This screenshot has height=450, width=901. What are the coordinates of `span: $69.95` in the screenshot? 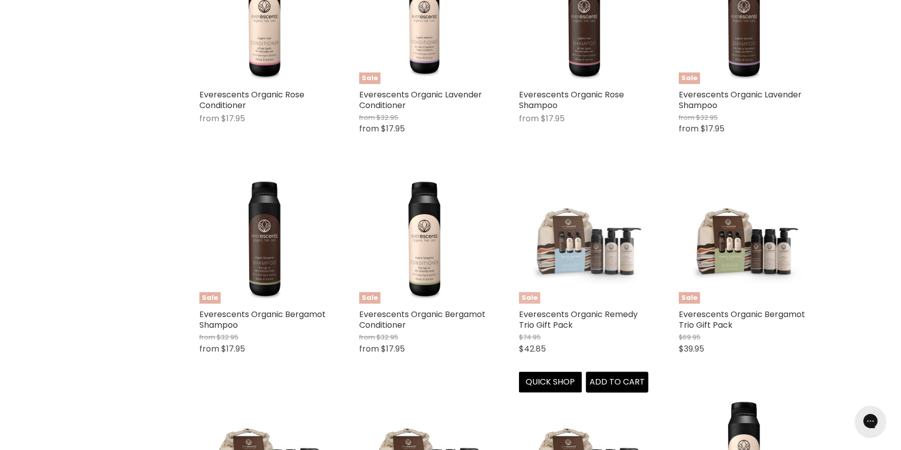 It's located at (690, 337).